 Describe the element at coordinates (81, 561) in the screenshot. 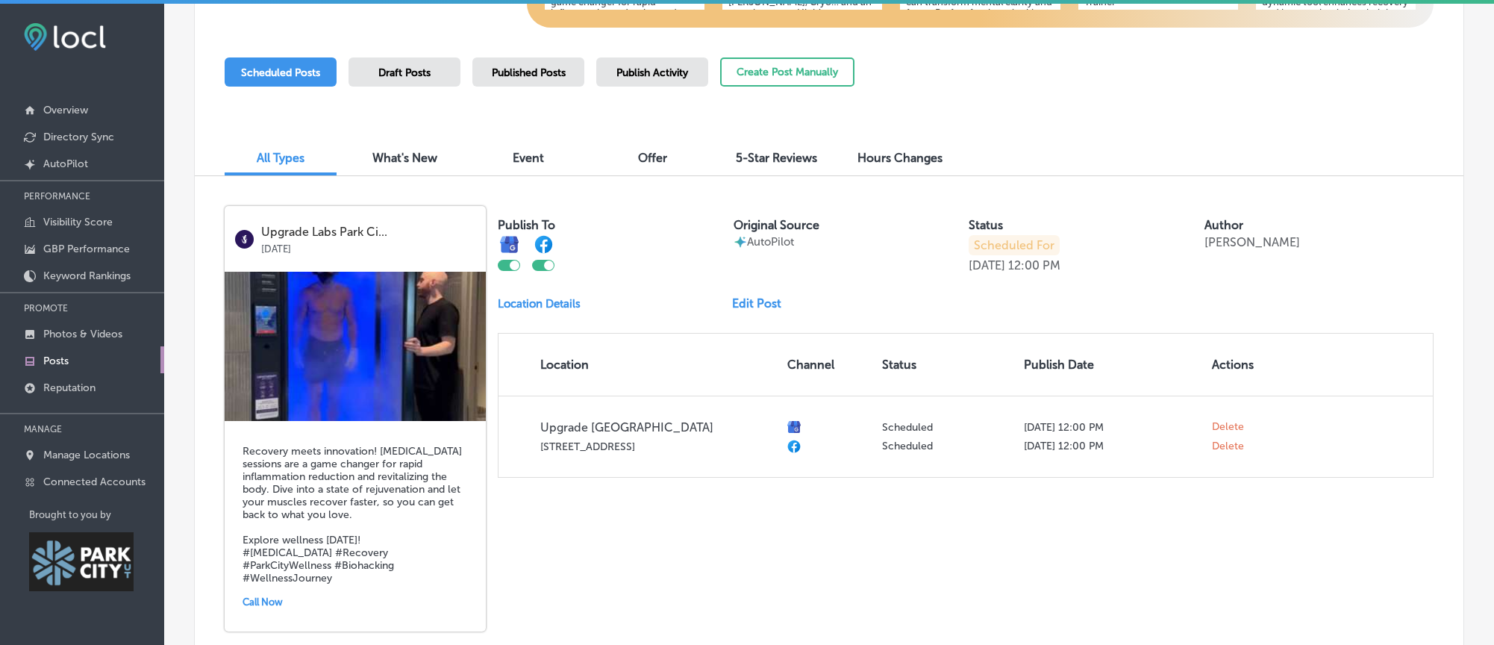

I see `img: Park City` at that location.